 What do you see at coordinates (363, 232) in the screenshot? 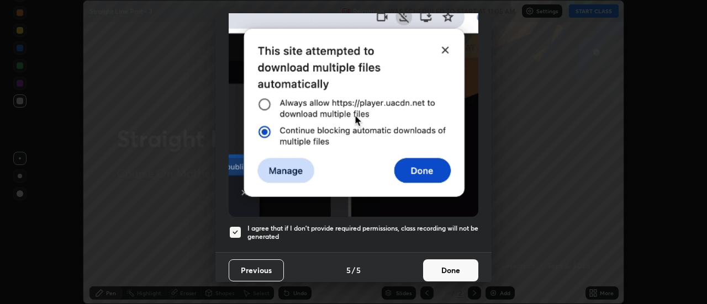
I see `h5: I agree that if I don't provide required permissions, class recording will not be generated` at bounding box center [363, 232].